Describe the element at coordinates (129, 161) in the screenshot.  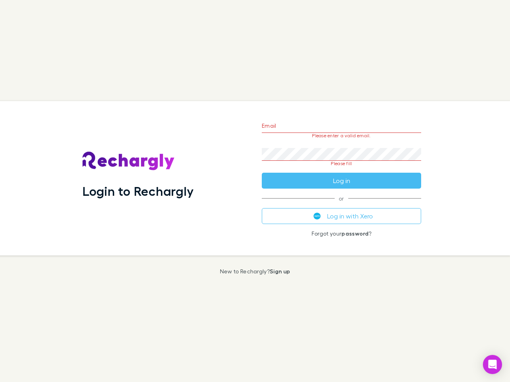
I see `img: Rechargly's Logo` at that location.